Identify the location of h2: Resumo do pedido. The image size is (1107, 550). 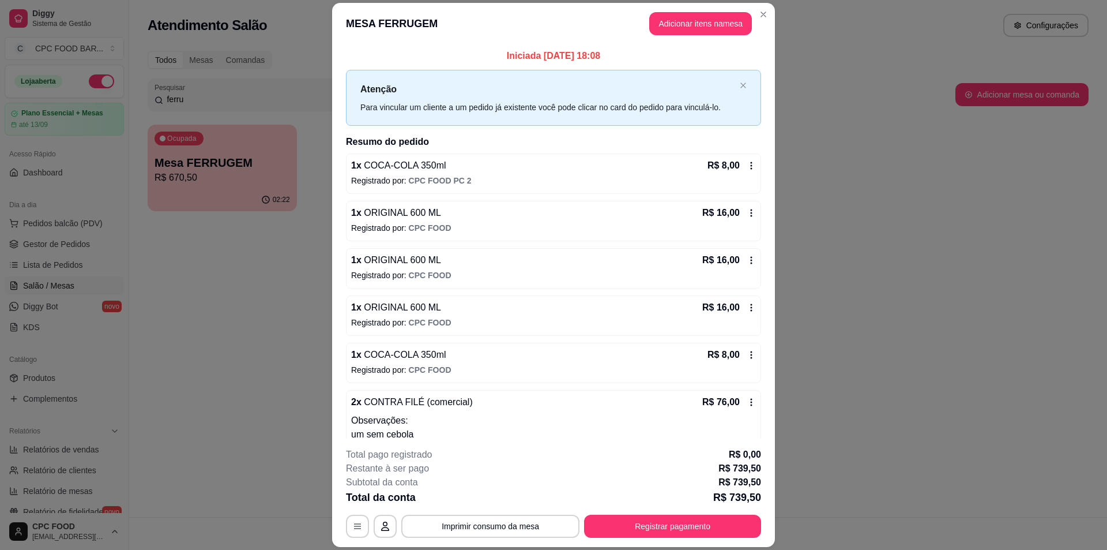
(554, 142).